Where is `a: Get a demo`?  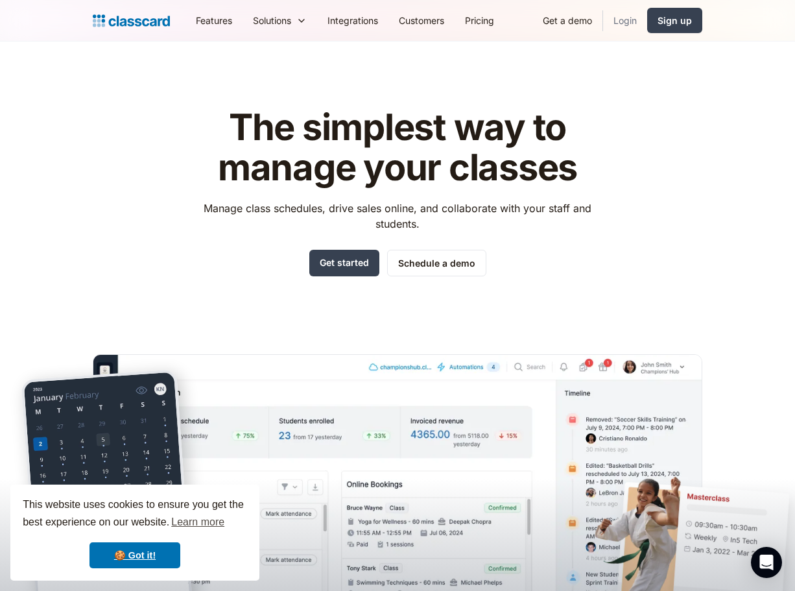 a: Get a demo is located at coordinates (567, 20).